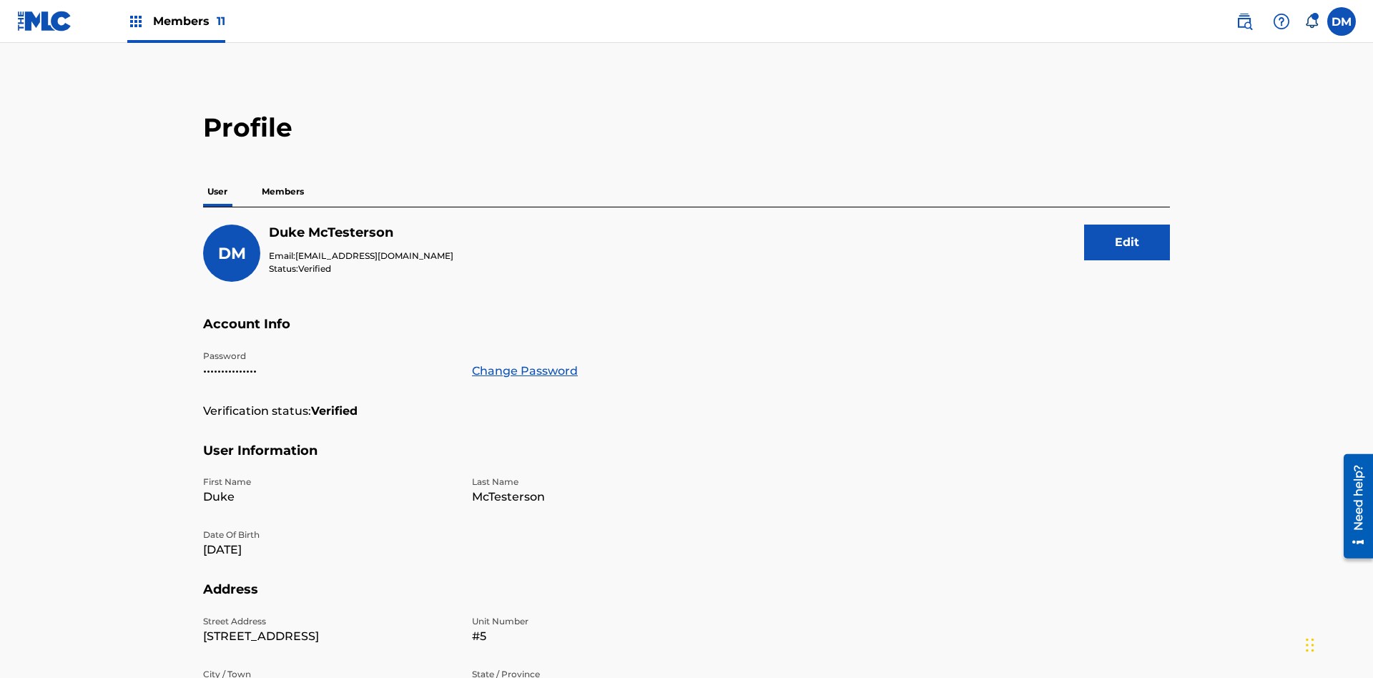 The image size is (1373, 678). What do you see at coordinates (232, 253) in the screenshot?
I see `span: DM` at bounding box center [232, 253].